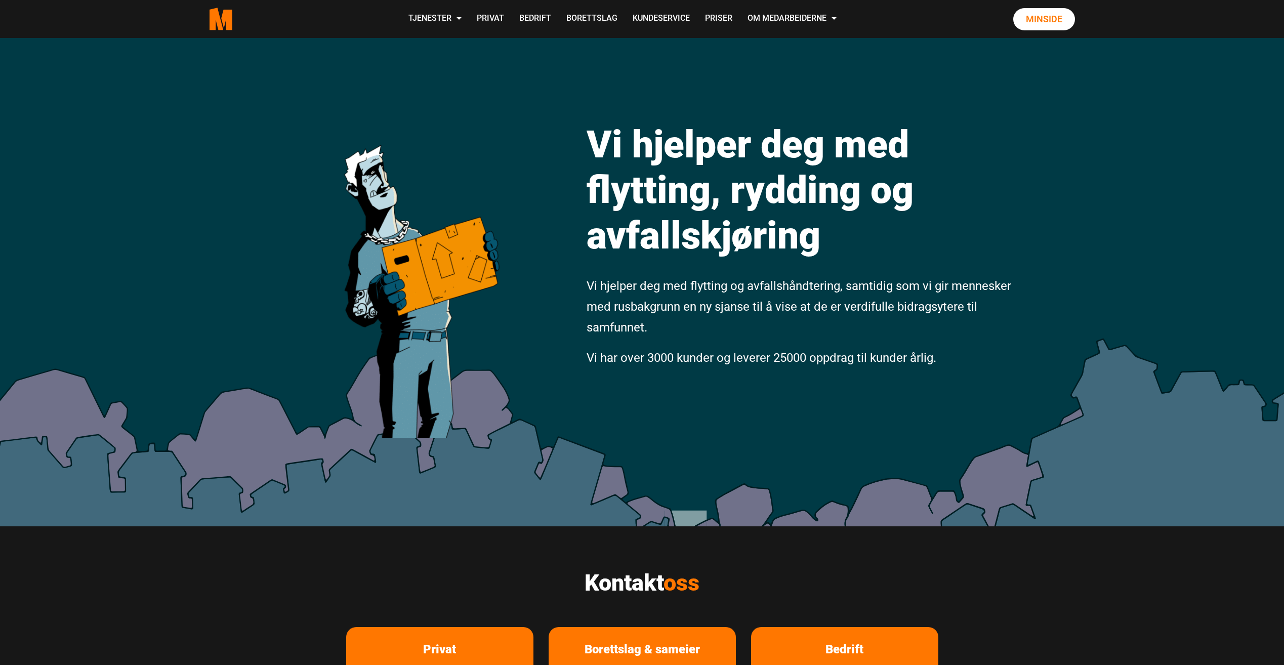 The width and height of the screenshot is (1284, 665). What do you see at coordinates (535, 19) in the screenshot?
I see `a: Bedrift` at bounding box center [535, 19].